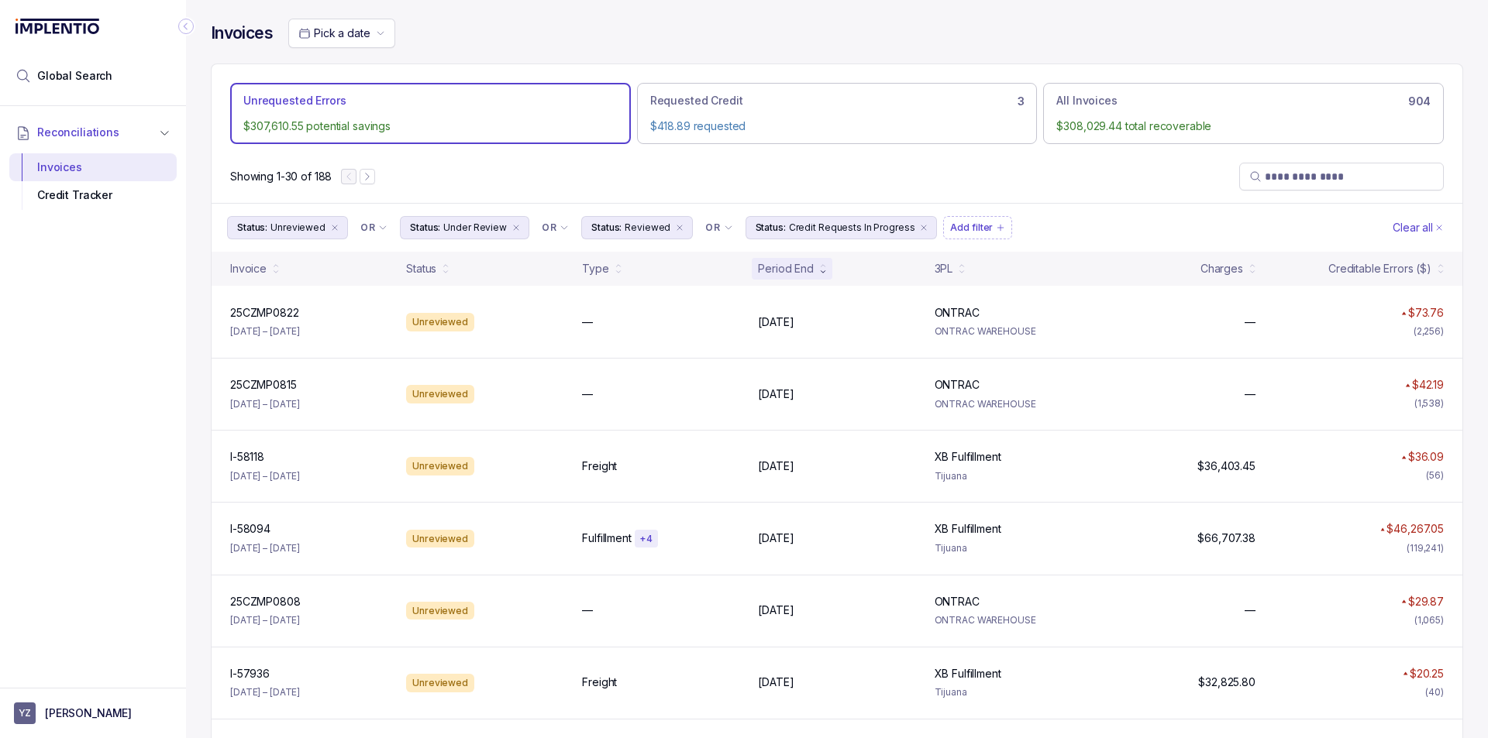 The width and height of the screenshot is (1488, 738). What do you see at coordinates (287, 228) in the screenshot?
I see `li: Filter Chip Unreviewed` at bounding box center [287, 228].